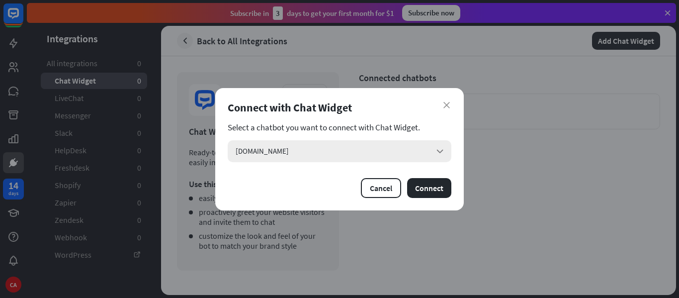 The width and height of the screenshot is (679, 298). Describe the element at coordinates (429, 188) in the screenshot. I see `button: Connect` at that location.